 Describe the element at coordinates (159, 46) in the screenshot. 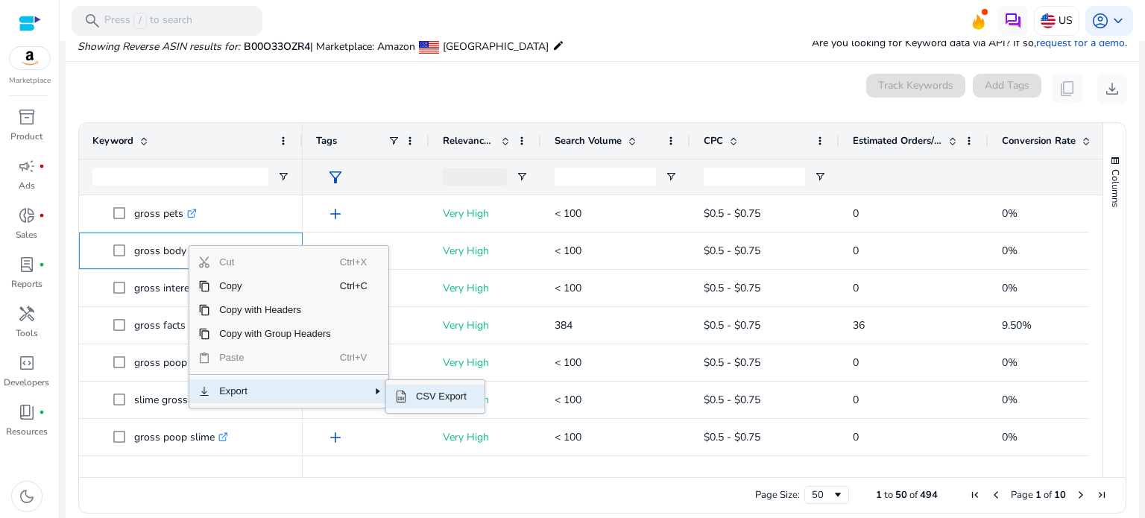

I see `i: Showing Reverse ASIN results for:` at that location.